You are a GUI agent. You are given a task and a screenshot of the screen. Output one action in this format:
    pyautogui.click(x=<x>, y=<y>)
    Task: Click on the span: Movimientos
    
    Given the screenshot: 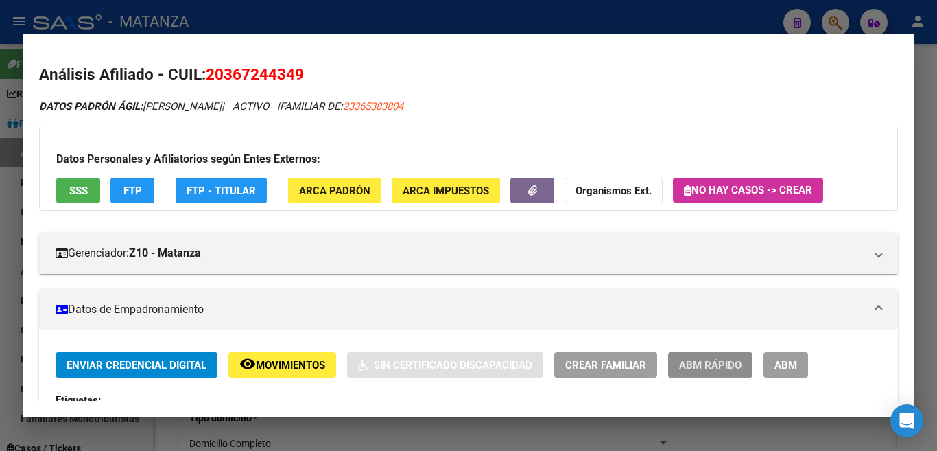 What is the action you would take?
    pyautogui.click(x=290, y=365)
    